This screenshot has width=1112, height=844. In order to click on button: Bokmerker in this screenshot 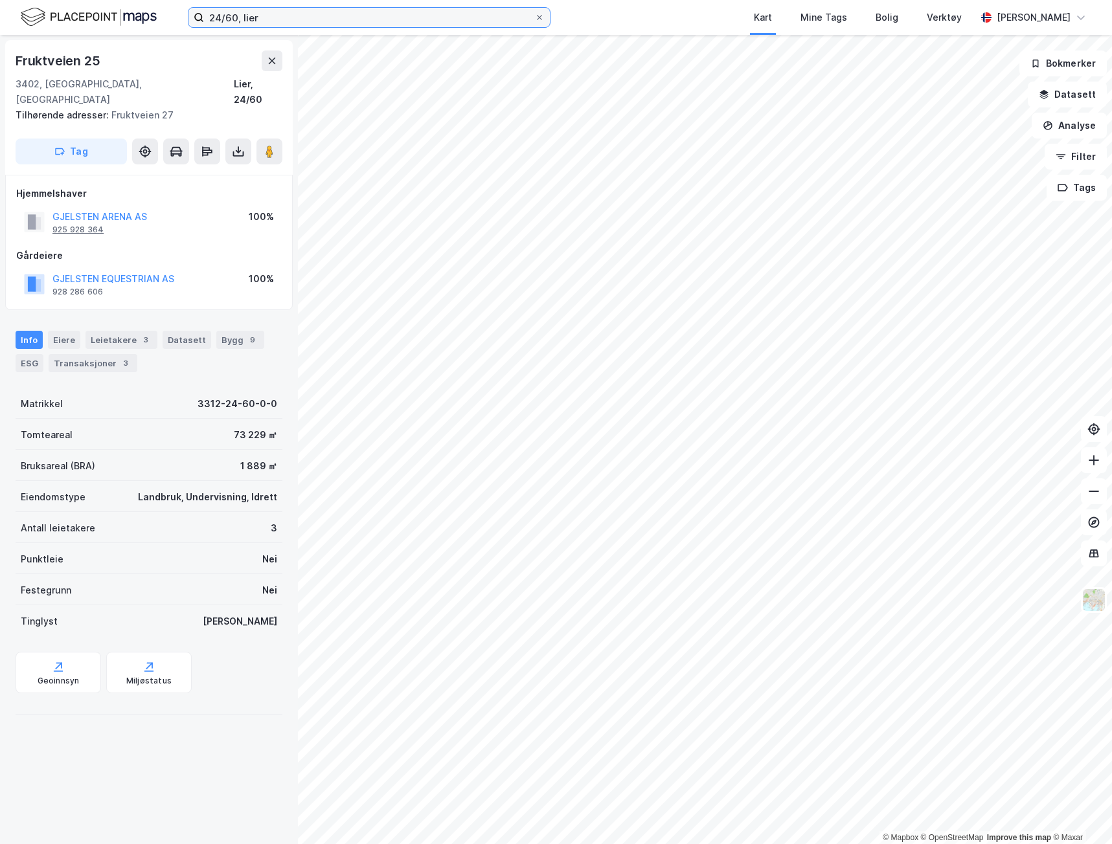, I will do `click(1062, 63)`.